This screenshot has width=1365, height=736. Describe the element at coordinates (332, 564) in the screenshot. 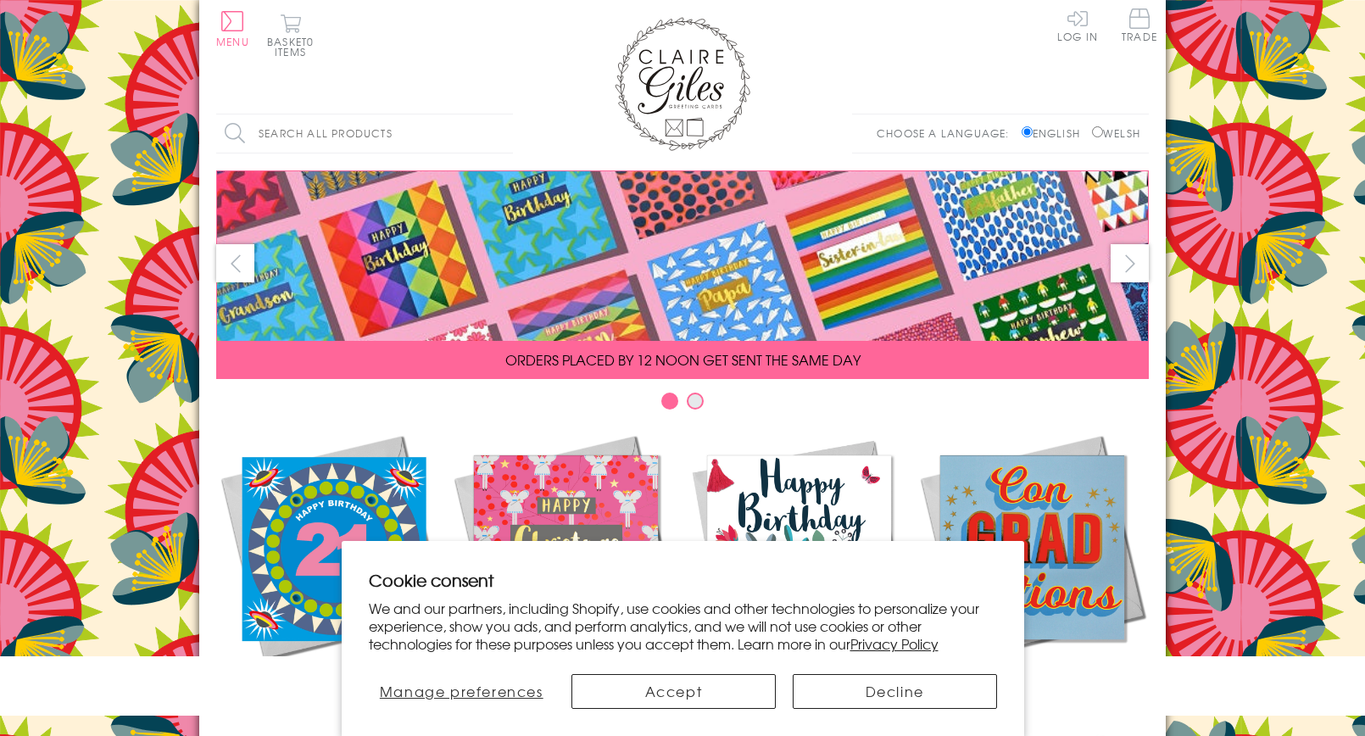

I see `a: New Releases` at that location.